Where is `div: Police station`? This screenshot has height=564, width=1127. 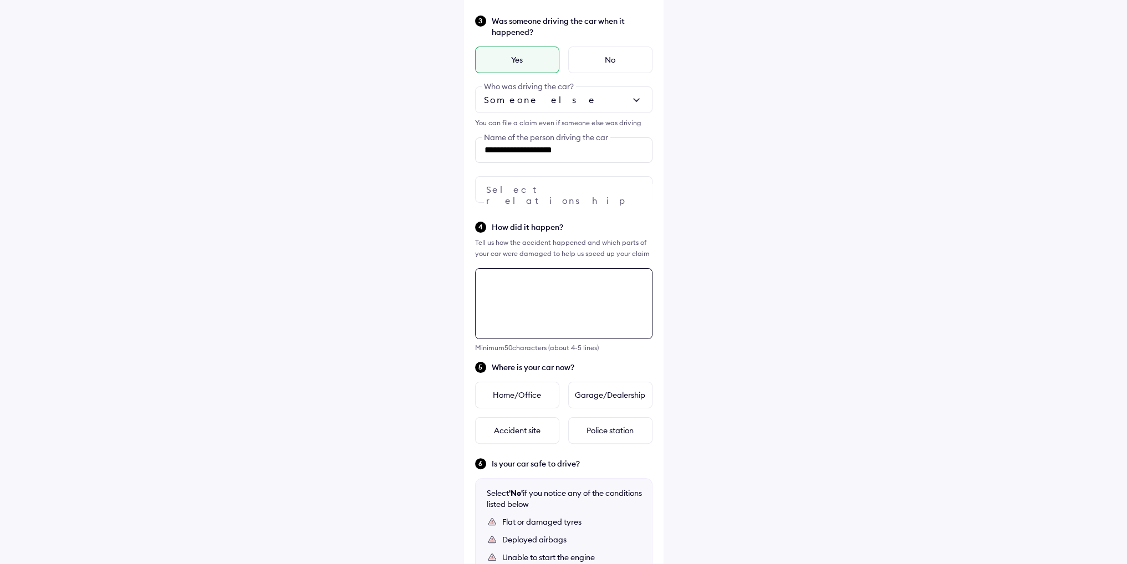 div: Police station is located at coordinates (610, 431).